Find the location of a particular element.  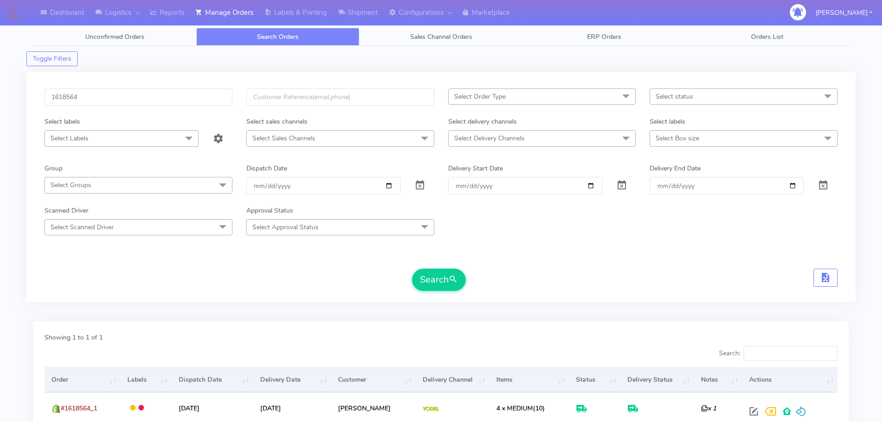

label: Select delivery channels is located at coordinates (482, 121).